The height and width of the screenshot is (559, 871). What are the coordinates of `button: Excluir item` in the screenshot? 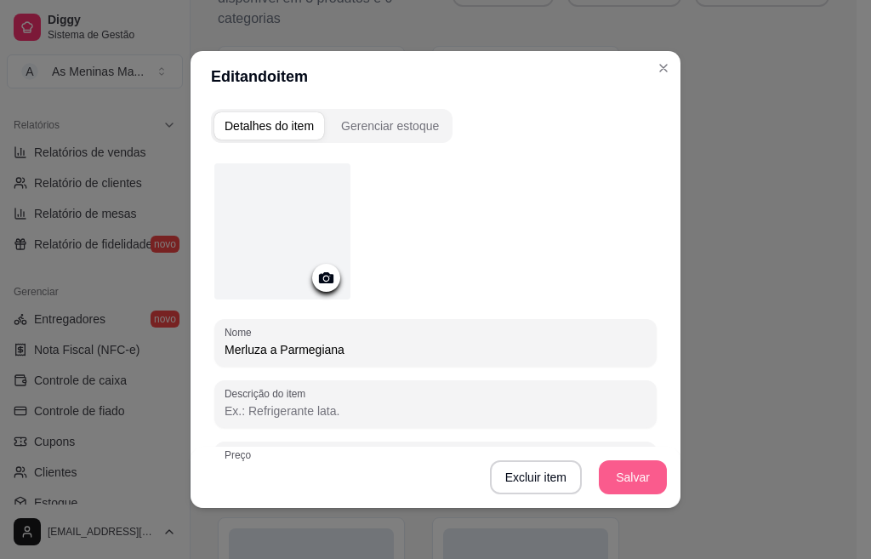 It's located at (536, 477).